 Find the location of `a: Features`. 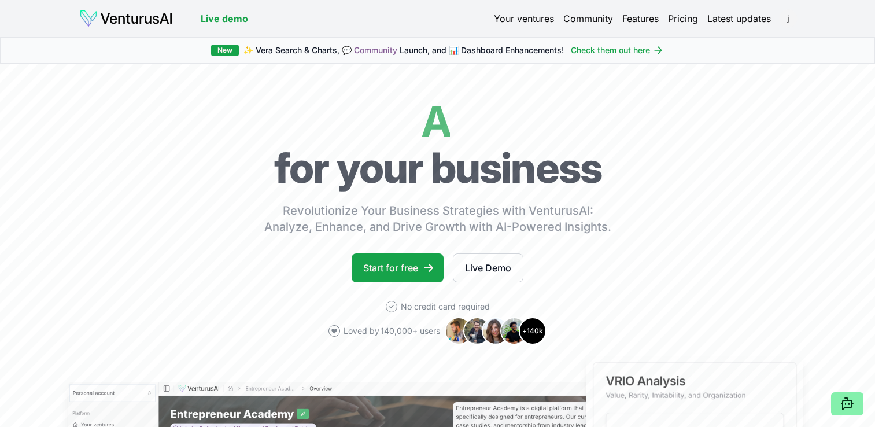

a: Features is located at coordinates (640, 19).